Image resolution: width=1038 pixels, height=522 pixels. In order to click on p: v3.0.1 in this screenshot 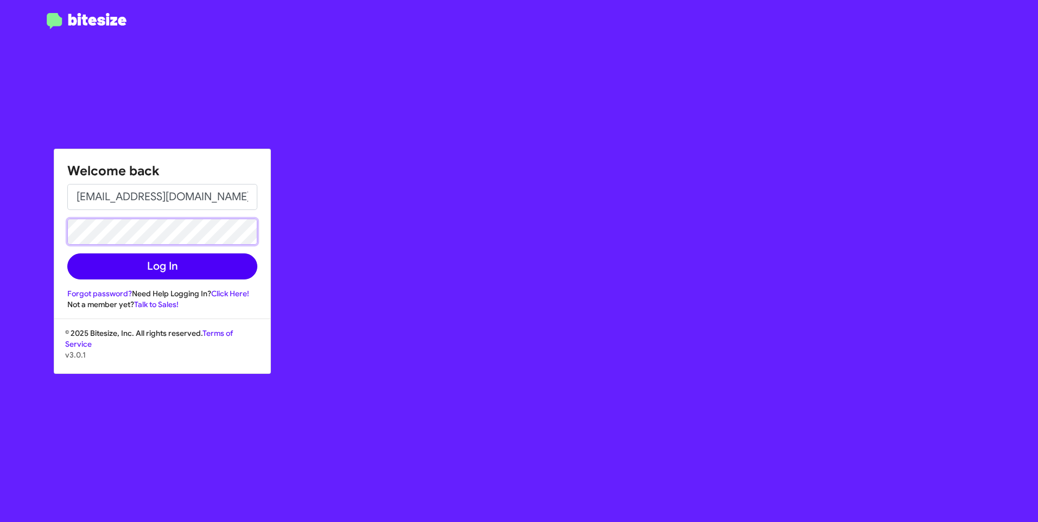, I will do `click(162, 355)`.